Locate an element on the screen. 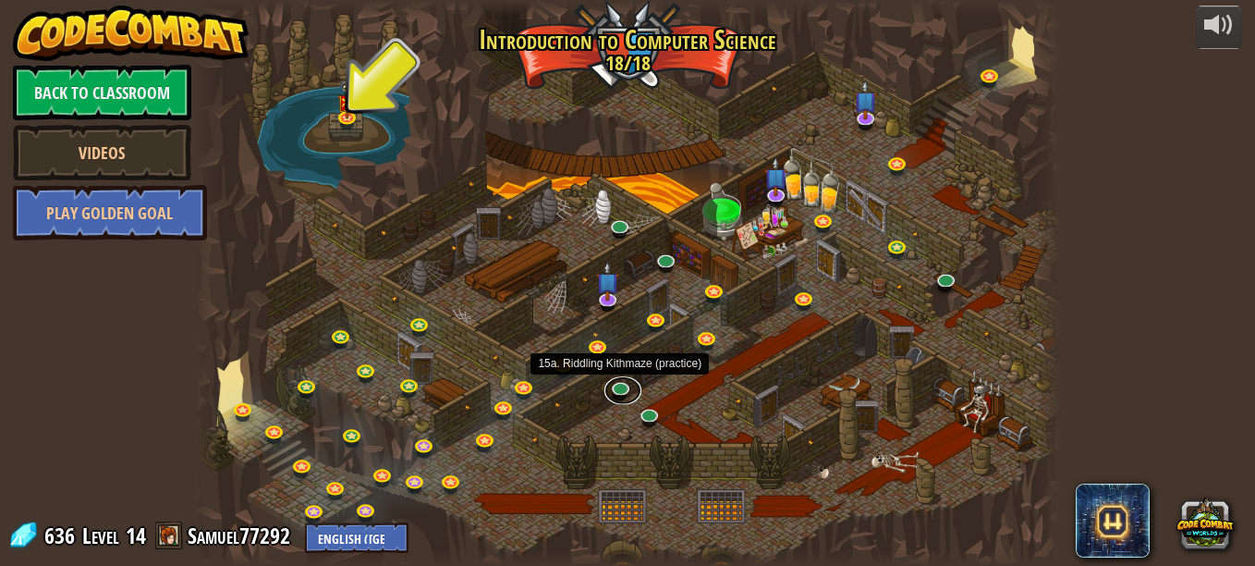 The height and width of the screenshot is (566, 1255). a: Back to Classroom is located at coordinates (102, 92).